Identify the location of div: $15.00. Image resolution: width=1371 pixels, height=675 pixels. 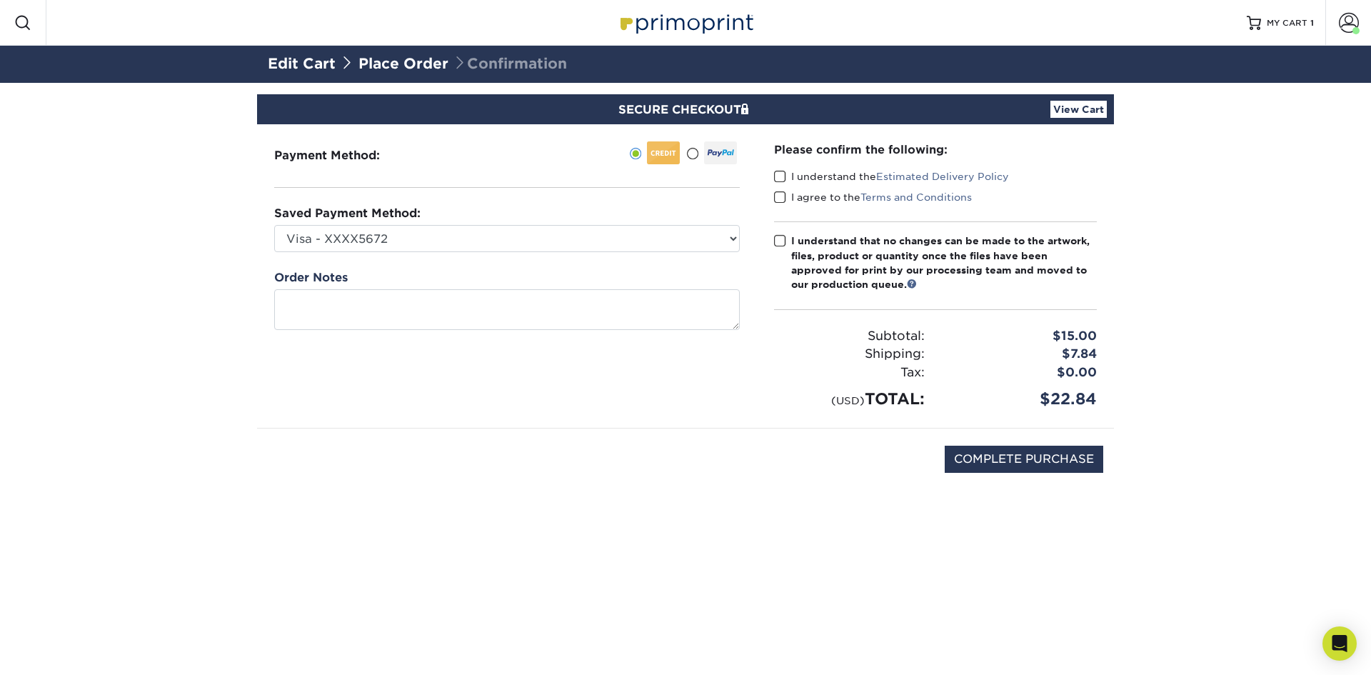
(1021, 336).